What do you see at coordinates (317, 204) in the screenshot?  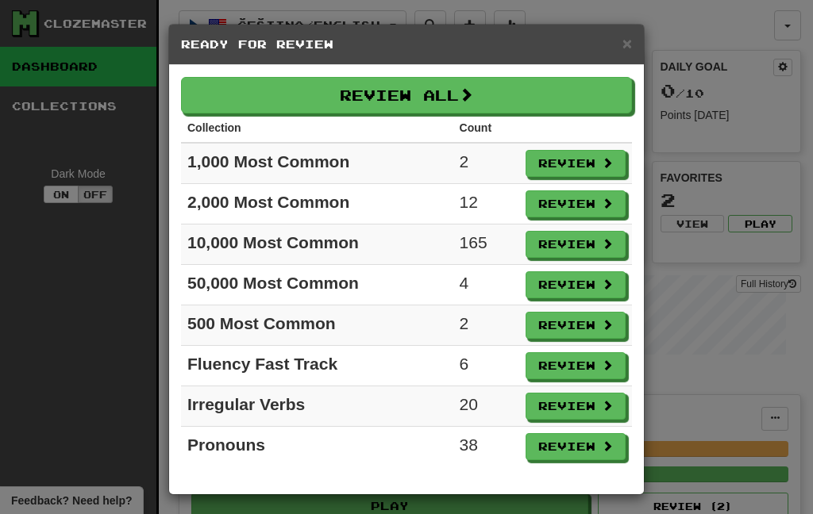 I see `td: 2,000 Most Common` at bounding box center [317, 204].